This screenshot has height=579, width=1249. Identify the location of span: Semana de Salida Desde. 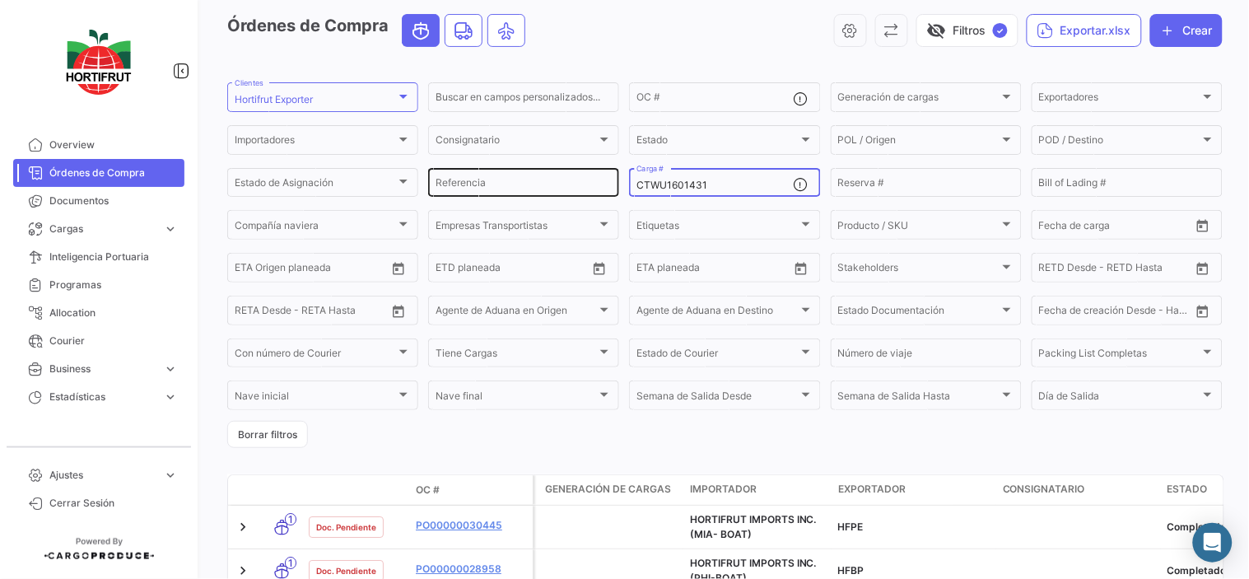
(717, 399).